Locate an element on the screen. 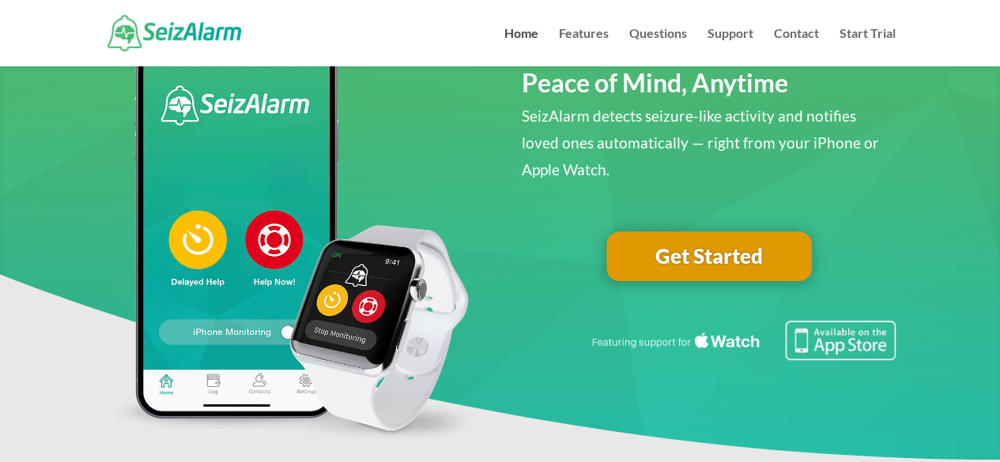 The image size is (1000, 462). a: Home is located at coordinates (521, 47).